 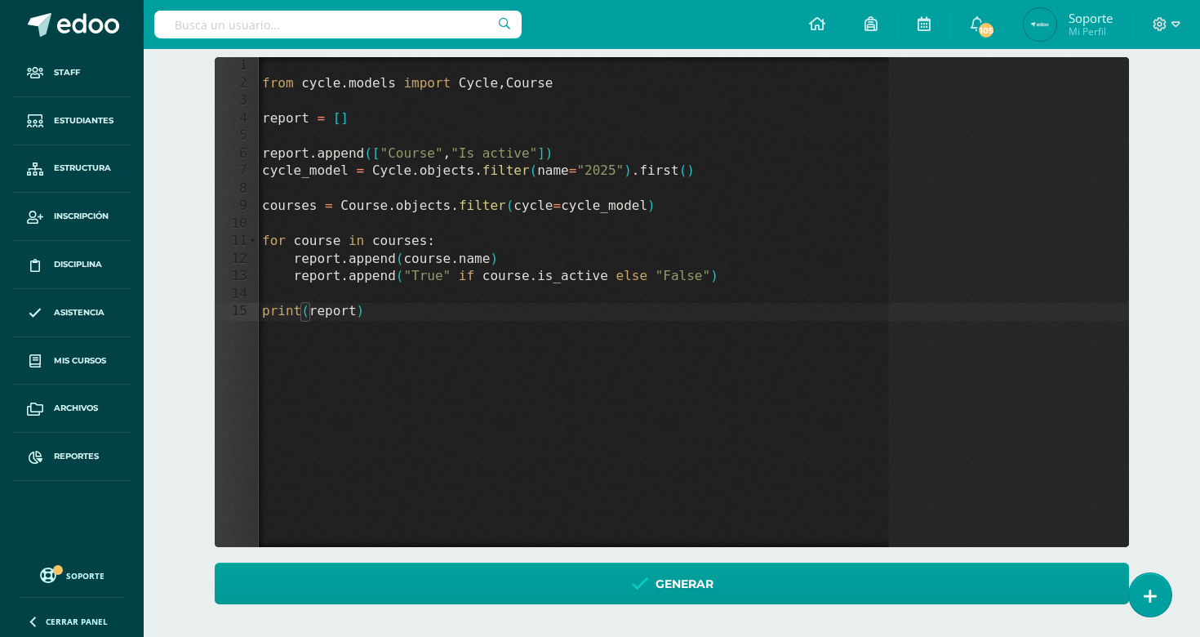 What do you see at coordinates (79, 313) in the screenshot?
I see `span: Asistencia` at bounding box center [79, 313].